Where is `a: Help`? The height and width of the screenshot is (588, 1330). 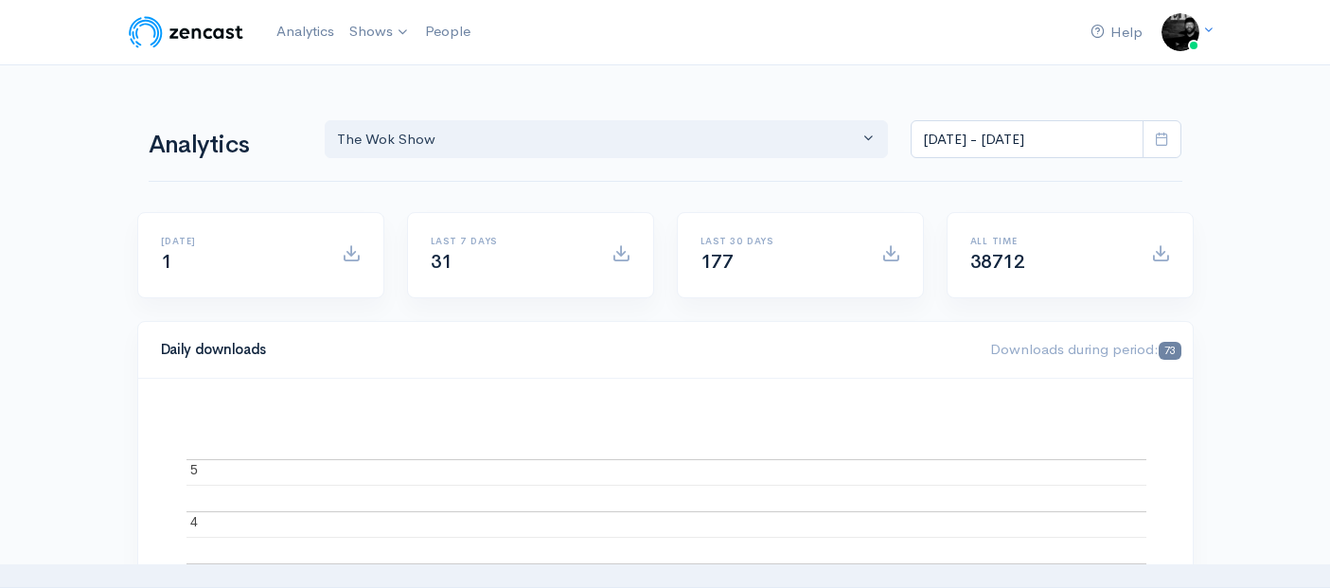
a: Help is located at coordinates (1116, 32).